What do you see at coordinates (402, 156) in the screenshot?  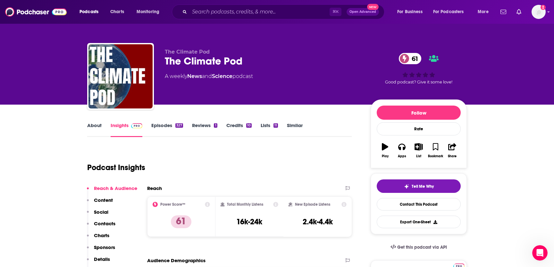 I see `div: Apps` at bounding box center [402, 156].